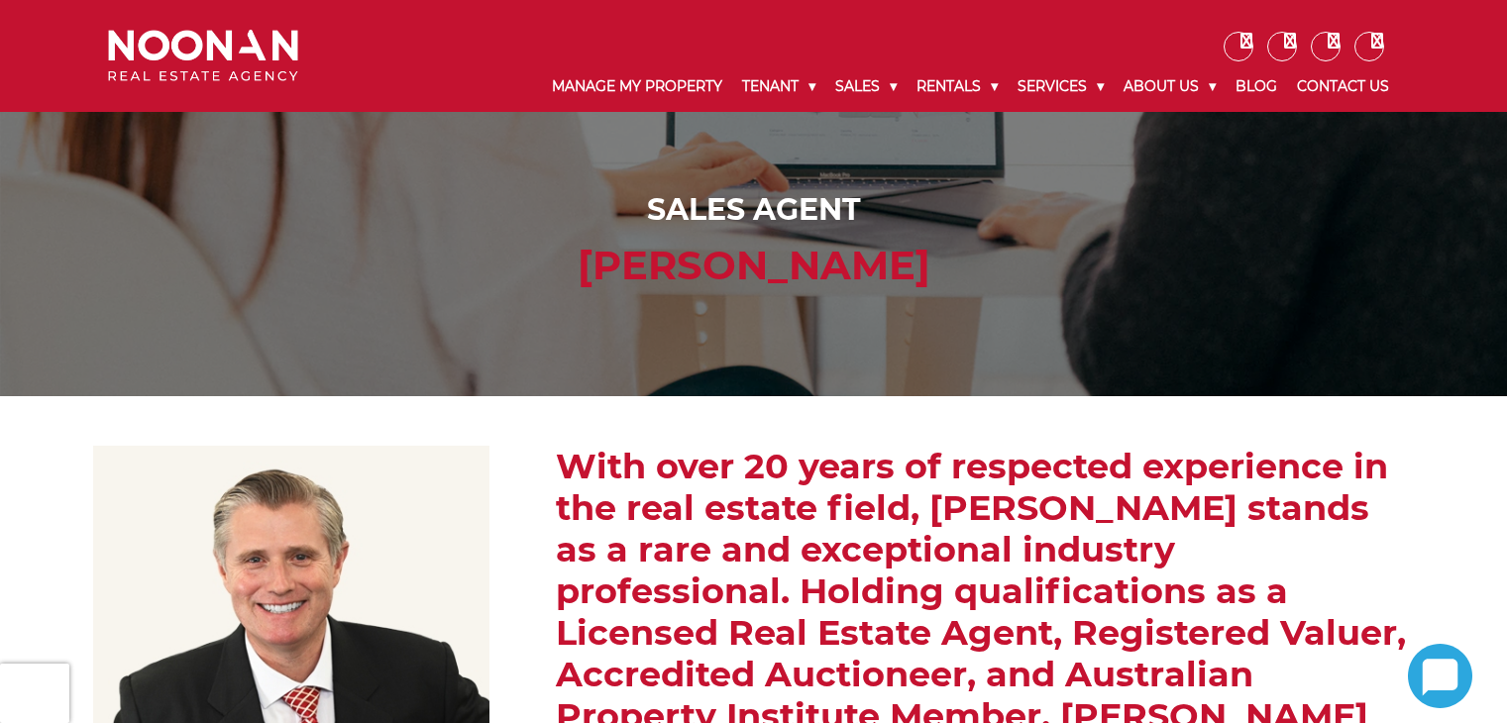 The width and height of the screenshot is (1507, 723). I want to click on a: Sales, so click(866, 86).